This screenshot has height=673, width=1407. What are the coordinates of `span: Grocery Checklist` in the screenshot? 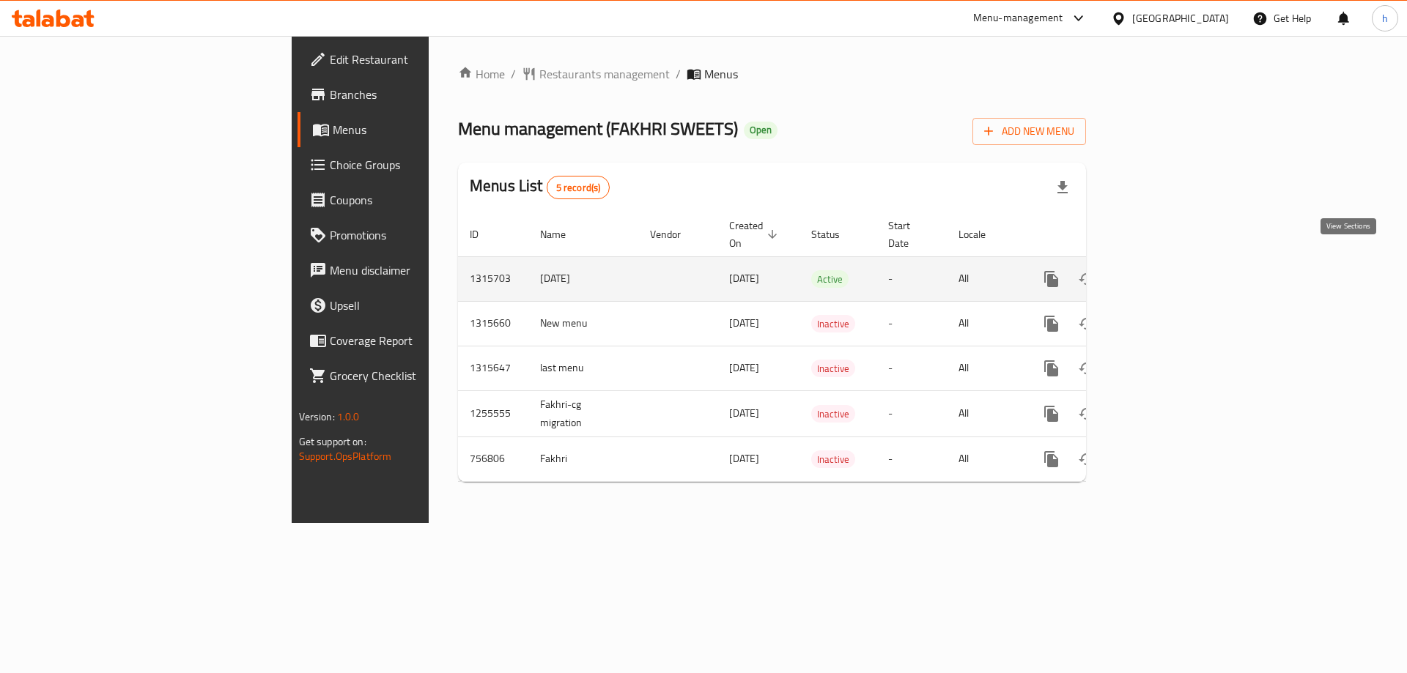 It's located at (422, 376).